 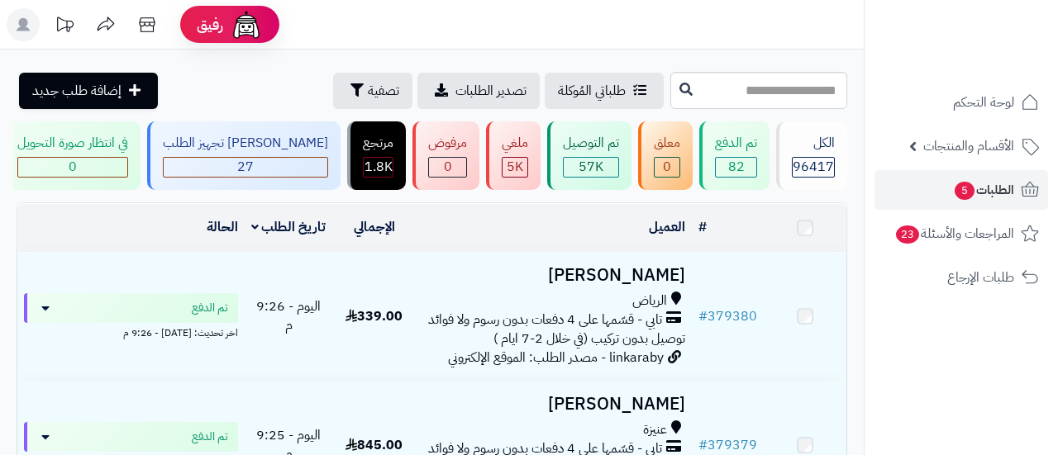 I want to click on span: 96417, so click(x=813, y=167).